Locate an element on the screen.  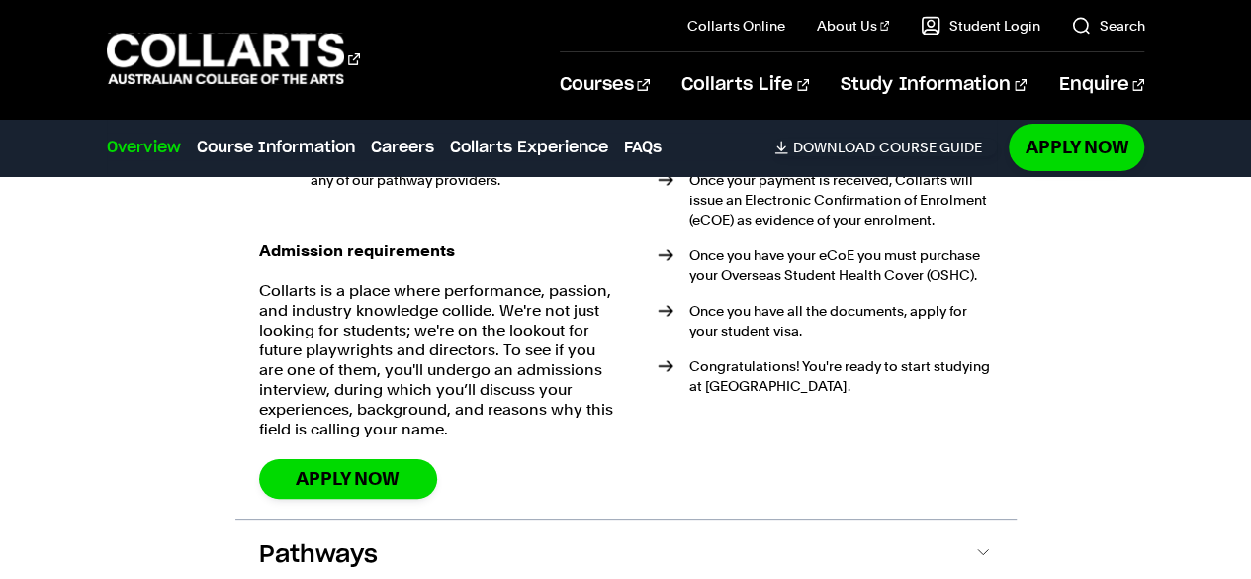
a: Enquire is located at coordinates (1101, 85).